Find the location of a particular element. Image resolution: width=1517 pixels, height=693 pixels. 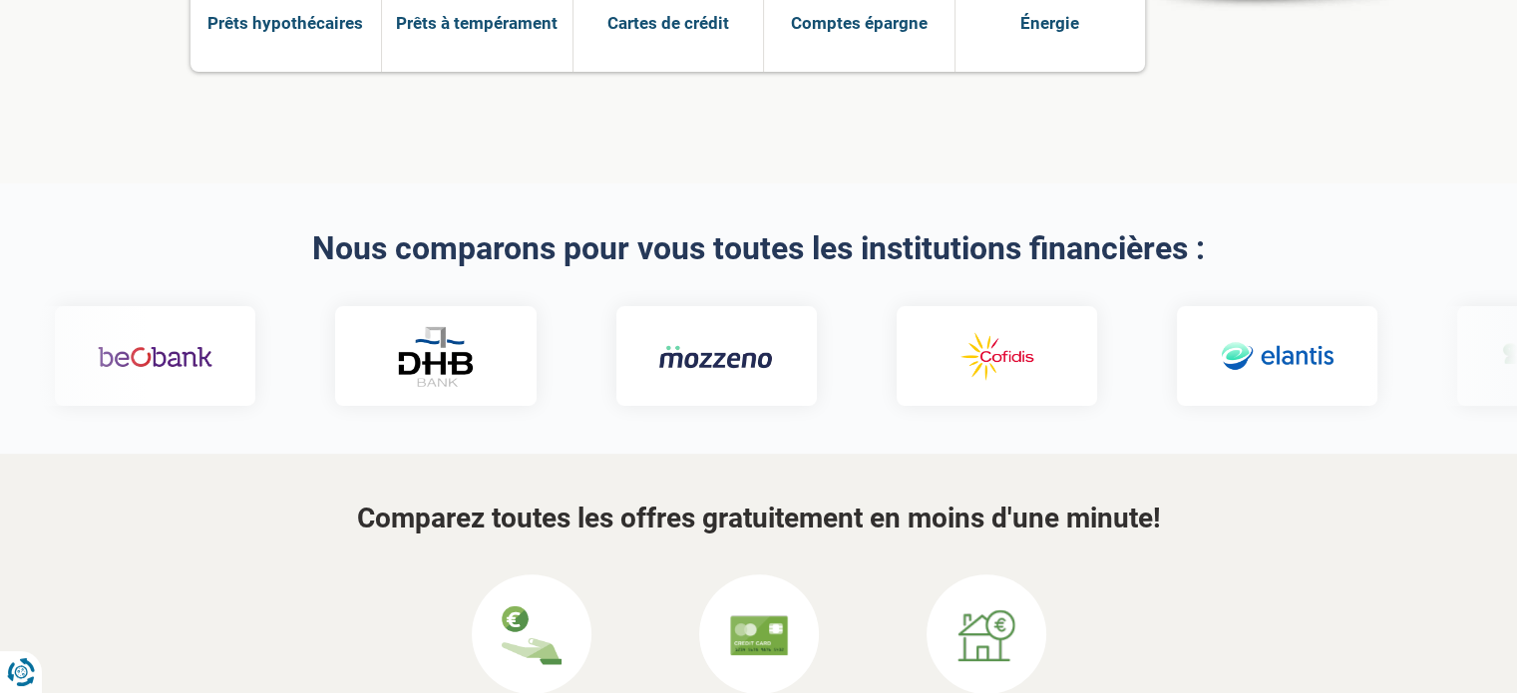

img: Cofidis is located at coordinates (995, 357).